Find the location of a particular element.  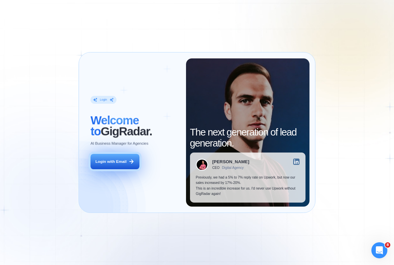

div: CEO is located at coordinates (216, 168).